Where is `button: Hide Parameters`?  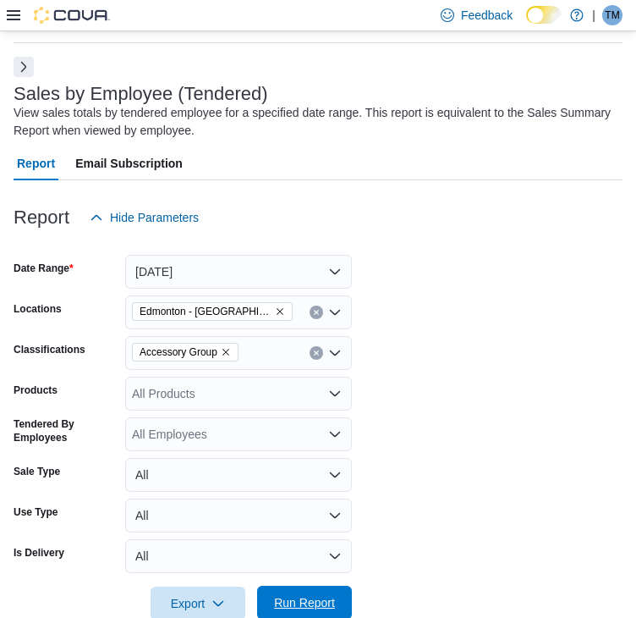
button: Hide Parameters is located at coordinates (144, 217).